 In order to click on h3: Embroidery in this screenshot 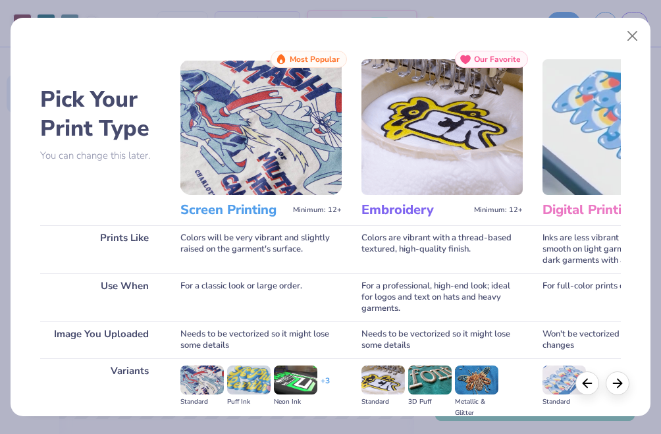, I will do `click(415, 210)`.